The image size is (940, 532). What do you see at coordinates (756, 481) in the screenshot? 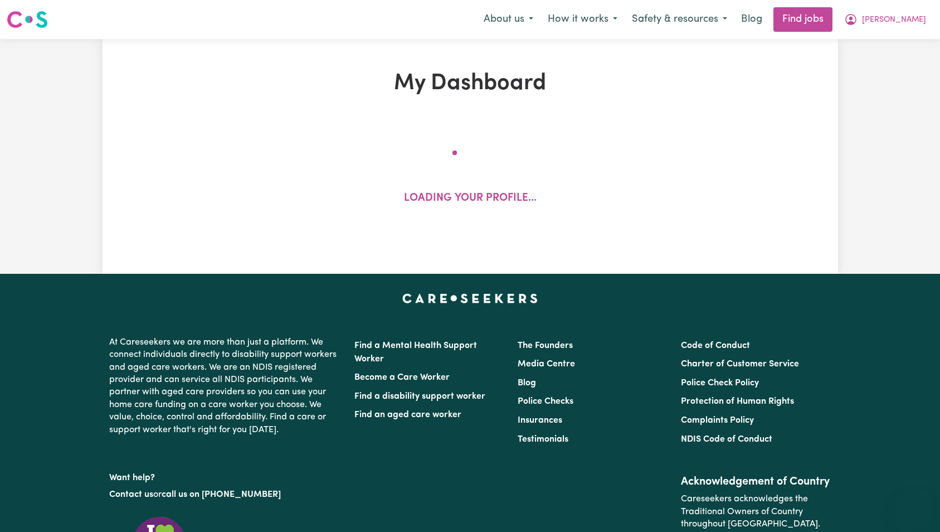
I see `h2: Acknowledgement of Country` at bounding box center [756, 481].